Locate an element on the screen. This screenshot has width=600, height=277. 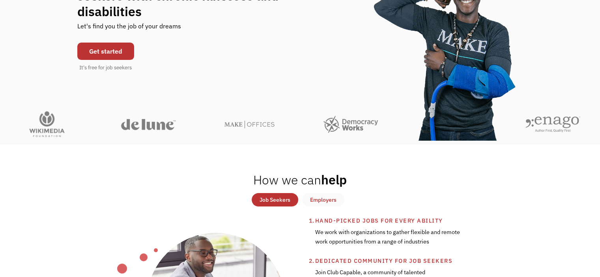
div: Let's find you the job of your dreams is located at coordinates (129, 29).